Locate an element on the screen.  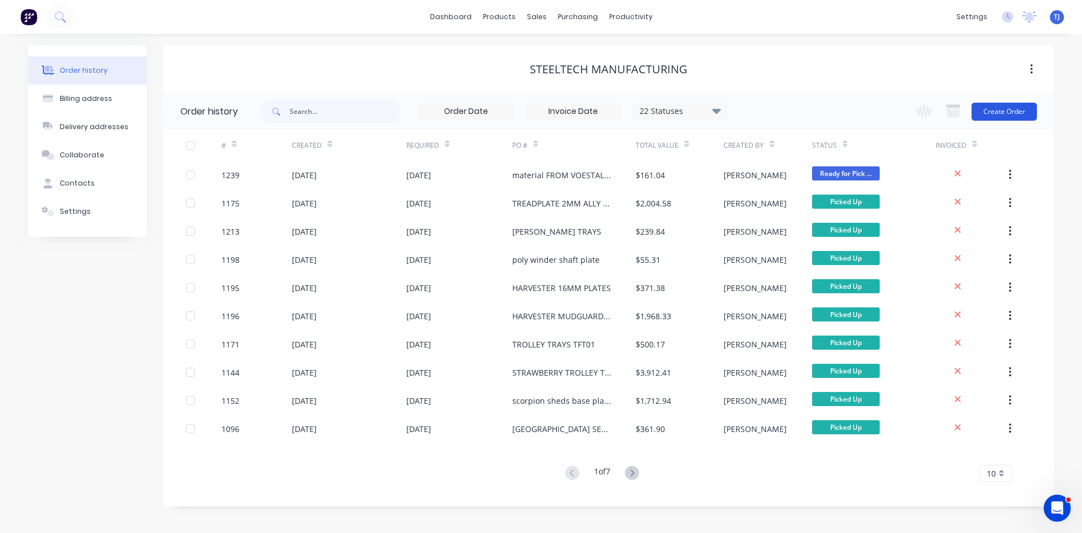
span: TJ is located at coordinates (1057, 17).